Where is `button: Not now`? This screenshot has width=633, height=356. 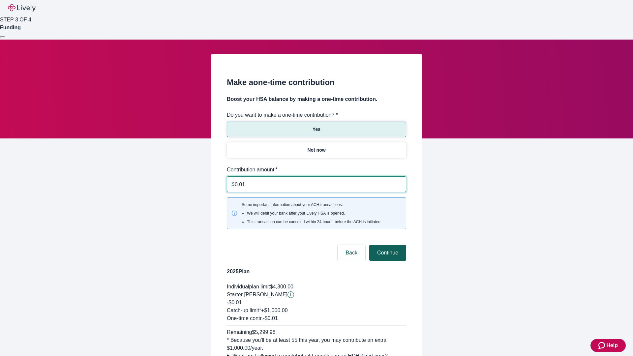
button: Not now is located at coordinates (316, 150).